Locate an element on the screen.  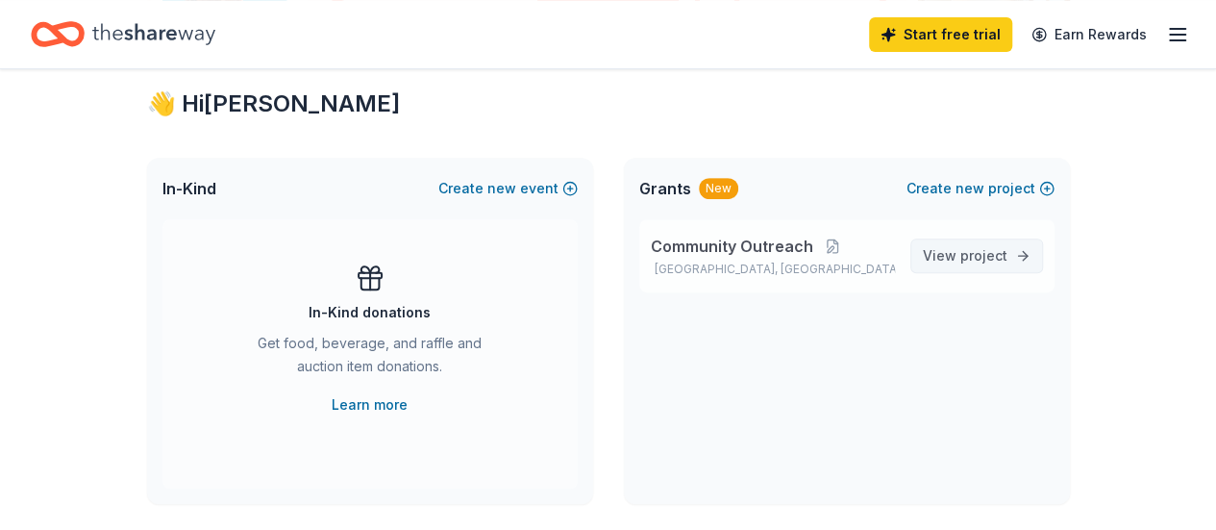
button: Createnewproject is located at coordinates (980, 188).